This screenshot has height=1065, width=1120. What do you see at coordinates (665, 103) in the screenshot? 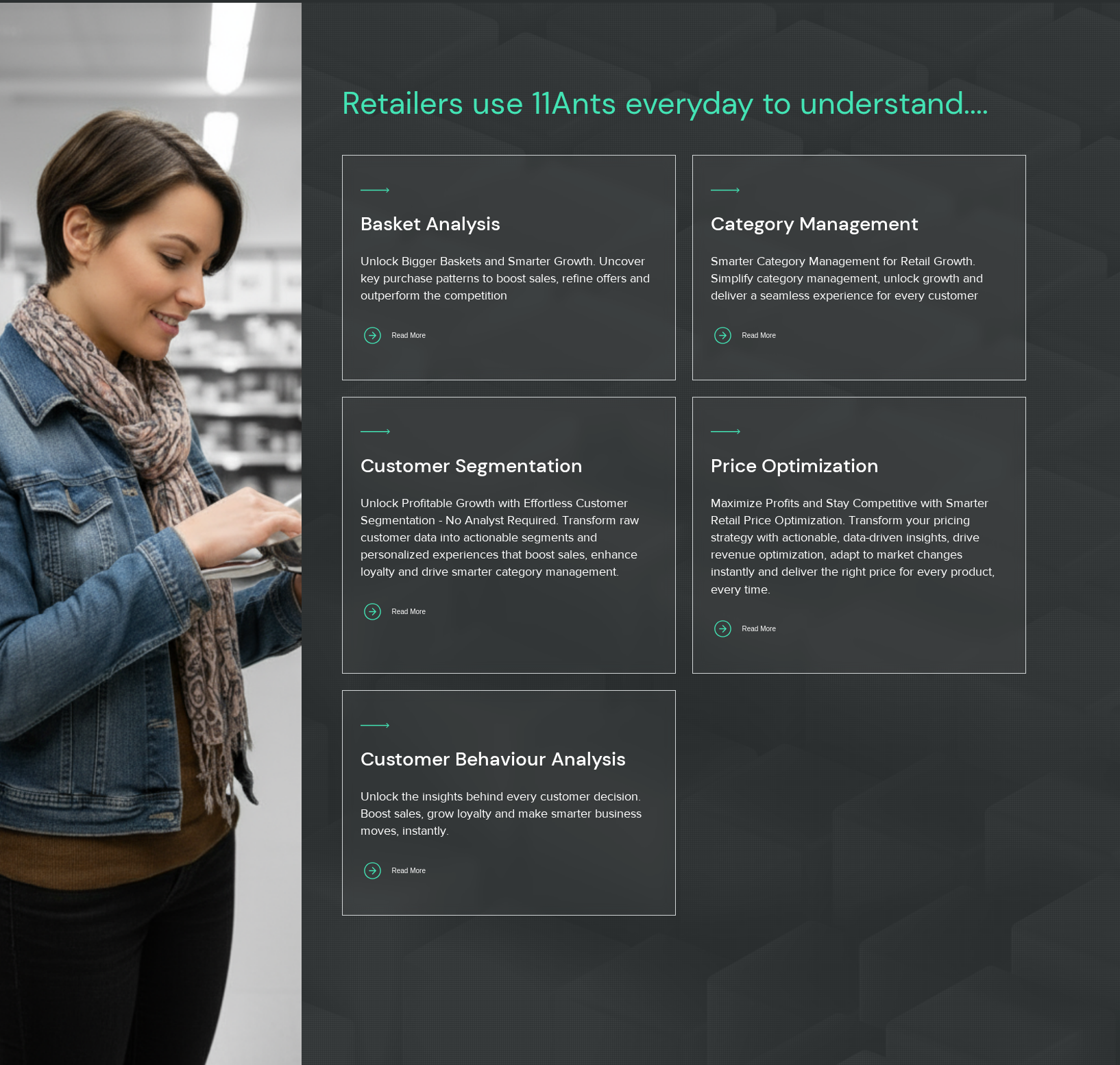
I see `span: Retailers use 11Ants everyday to understand....` at bounding box center [665, 103].